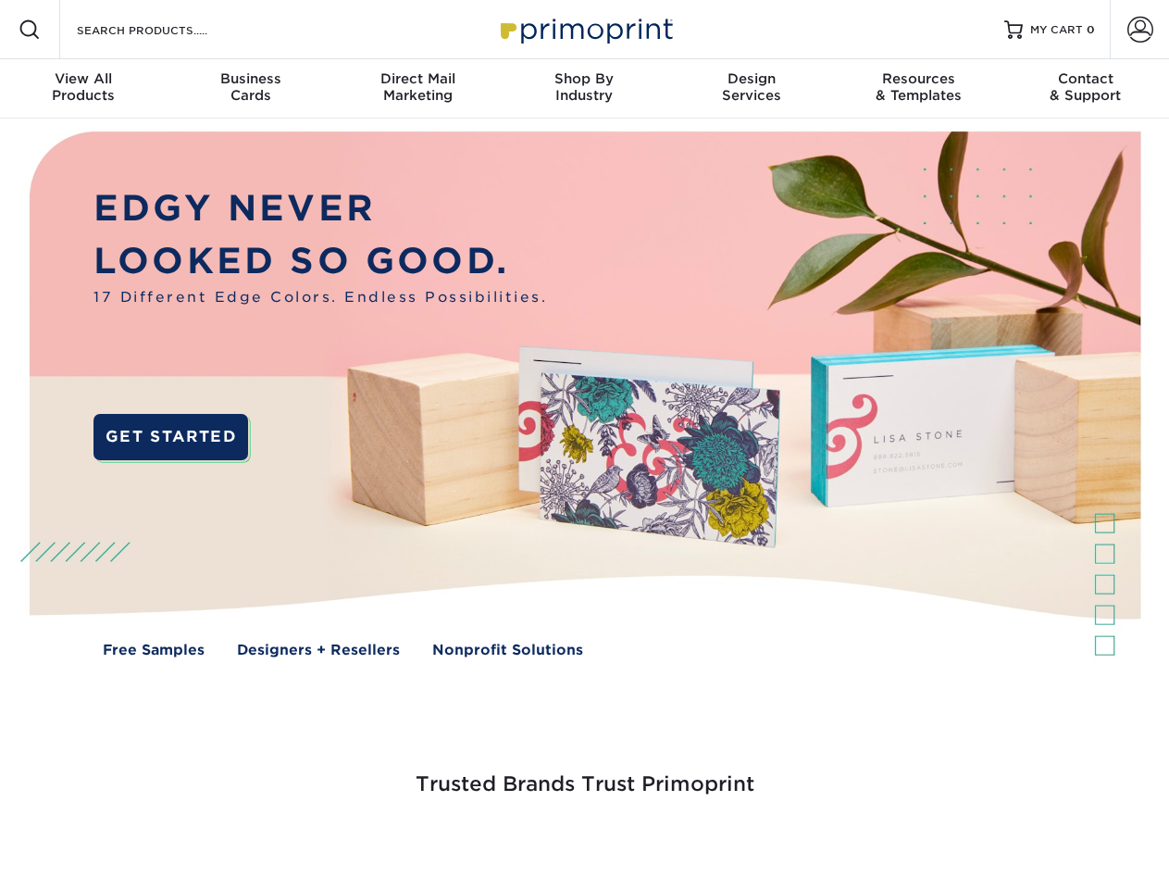 This screenshot has height=889, width=1169. What do you see at coordinates (320, 297) in the screenshot?
I see `span: 17 Different Edge Colors. Endless Possibilities.` at bounding box center [320, 297].